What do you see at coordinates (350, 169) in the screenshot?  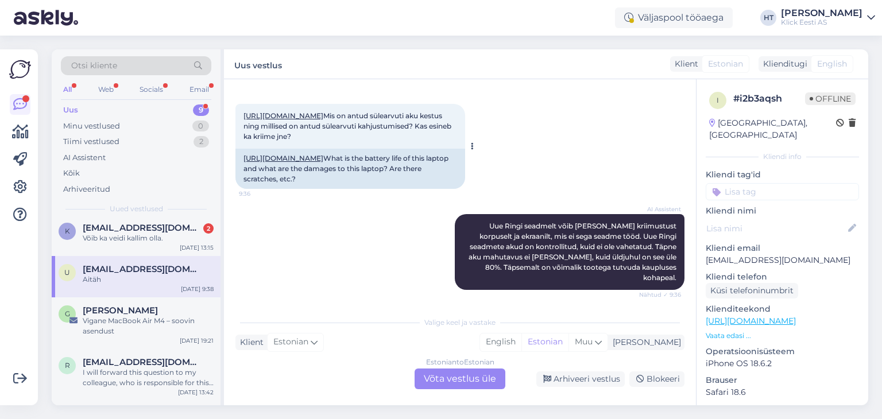 I see `div: What is the battery life of this laptop and what are the damages to this laptop? Are there scratc...` at bounding box center [350, 169].